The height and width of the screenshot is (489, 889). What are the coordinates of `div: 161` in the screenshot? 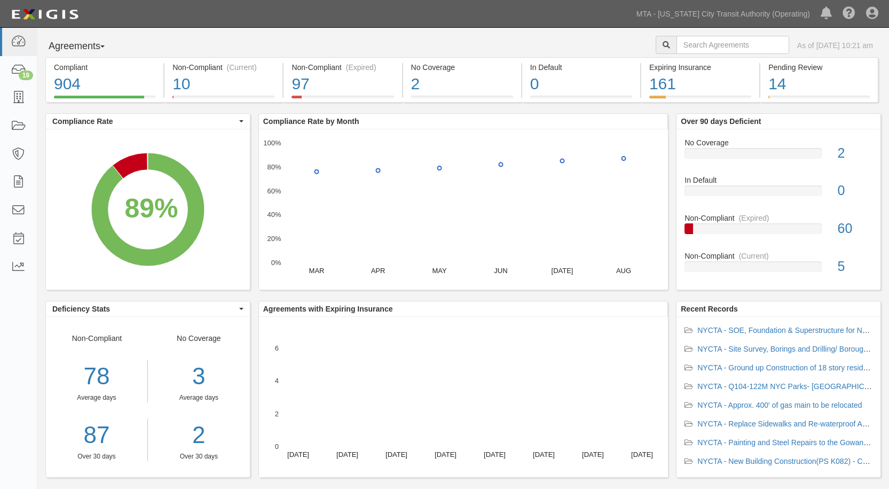 It's located at (700, 84).